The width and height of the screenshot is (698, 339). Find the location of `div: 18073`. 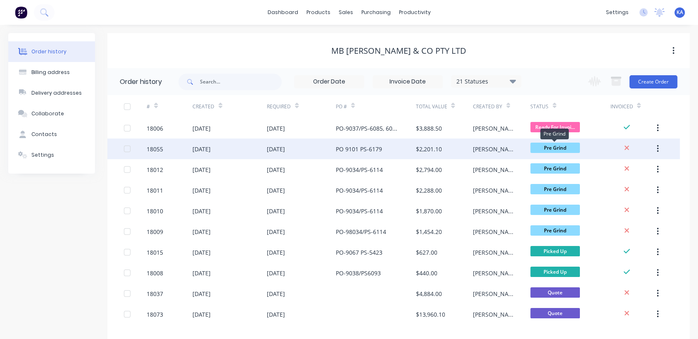

div: 18073 is located at coordinates (155, 314).